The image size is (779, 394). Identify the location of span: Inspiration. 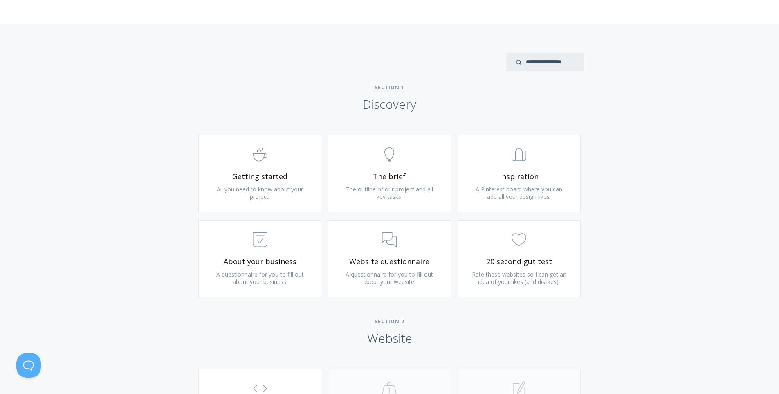
(519, 176).